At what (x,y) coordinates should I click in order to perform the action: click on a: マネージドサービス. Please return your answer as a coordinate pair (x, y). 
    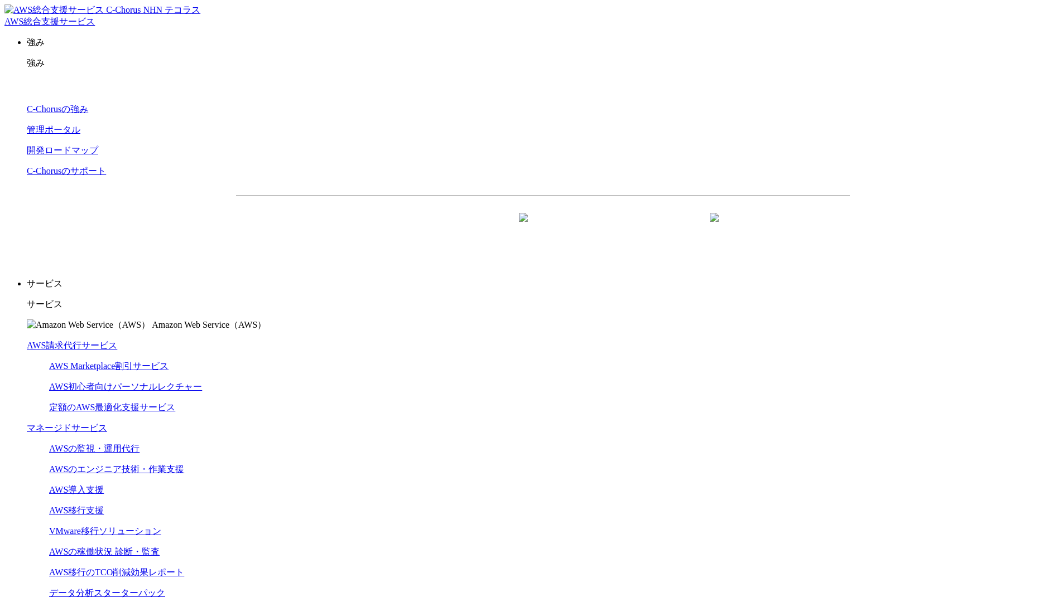
    Looking at the image, I should click on (67, 428).